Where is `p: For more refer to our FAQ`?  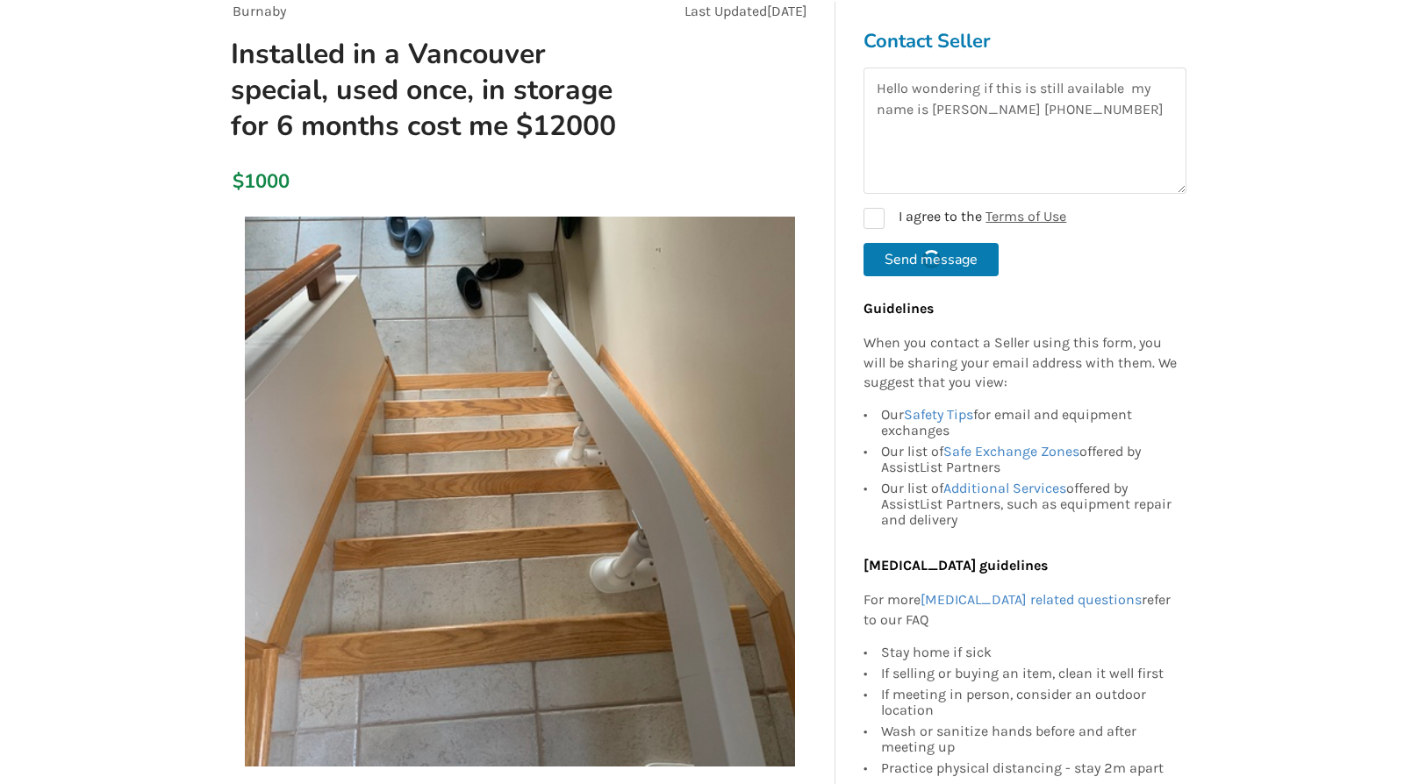 p: For more refer to our FAQ is located at coordinates (1020, 611).